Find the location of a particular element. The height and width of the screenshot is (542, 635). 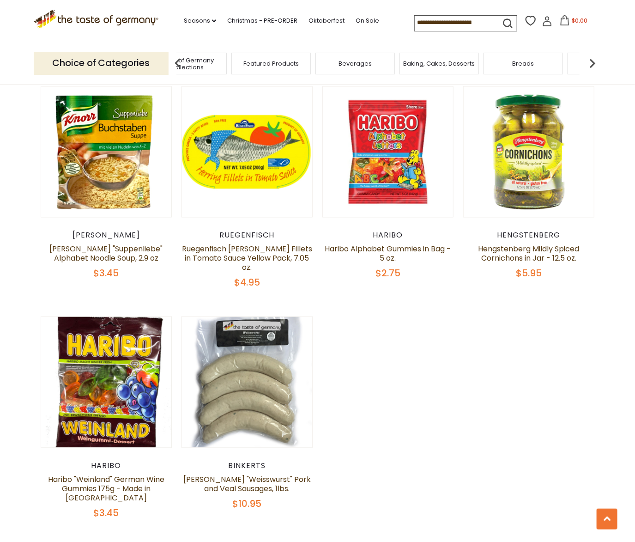

img: previous arrow is located at coordinates (178, 63).